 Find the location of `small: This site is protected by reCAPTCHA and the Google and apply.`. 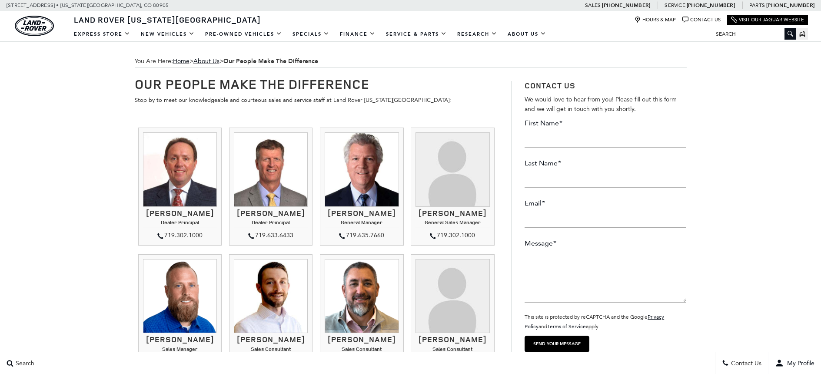

small: This site is protected by reCAPTCHA and the Google and apply. is located at coordinates (594, 321).